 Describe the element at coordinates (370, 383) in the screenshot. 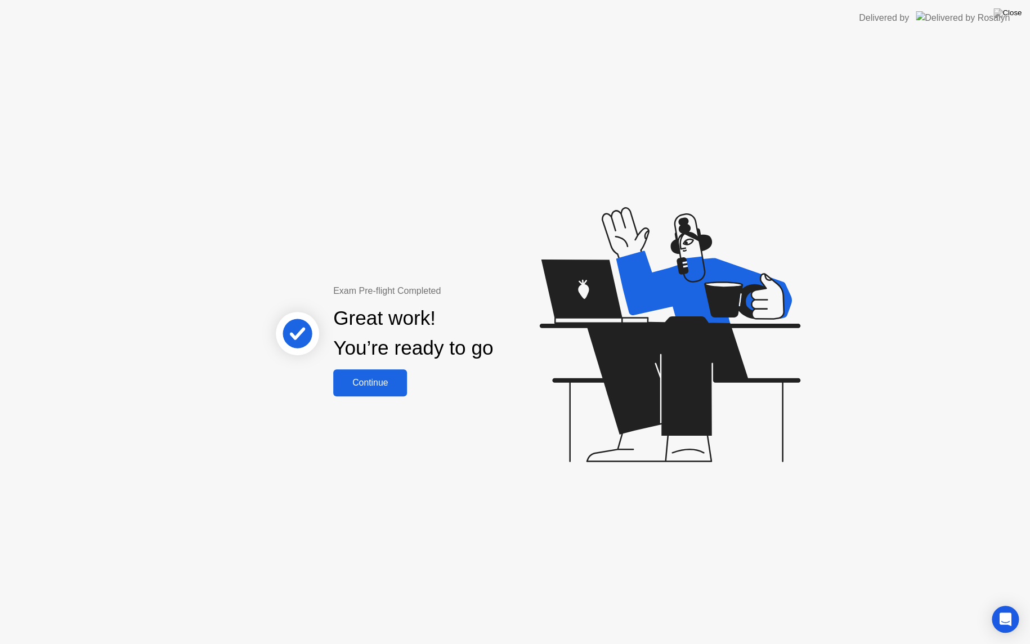

I see `button: Continue` at that location.